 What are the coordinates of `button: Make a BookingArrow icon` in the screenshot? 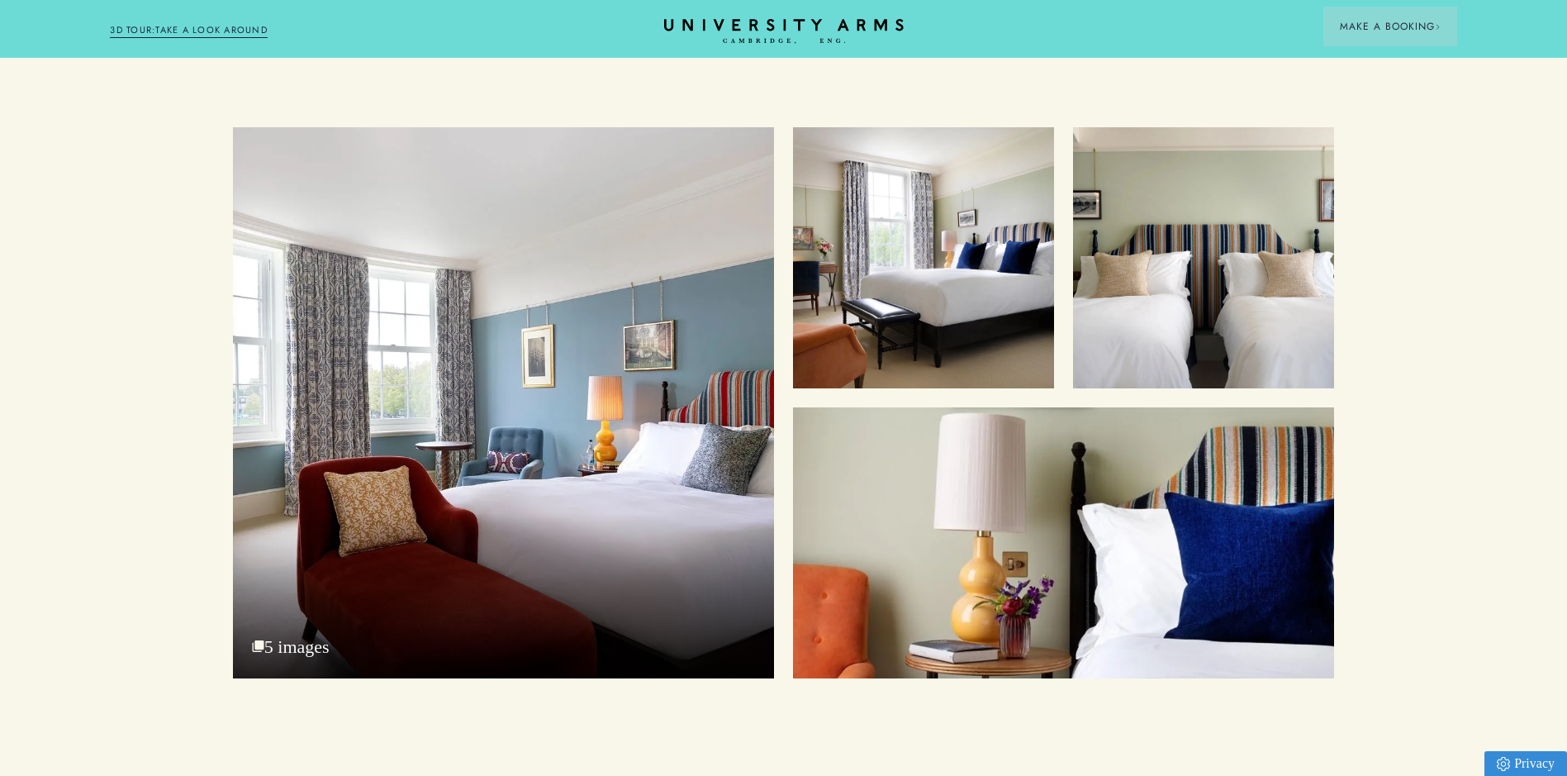 It's located at (1390, 26).